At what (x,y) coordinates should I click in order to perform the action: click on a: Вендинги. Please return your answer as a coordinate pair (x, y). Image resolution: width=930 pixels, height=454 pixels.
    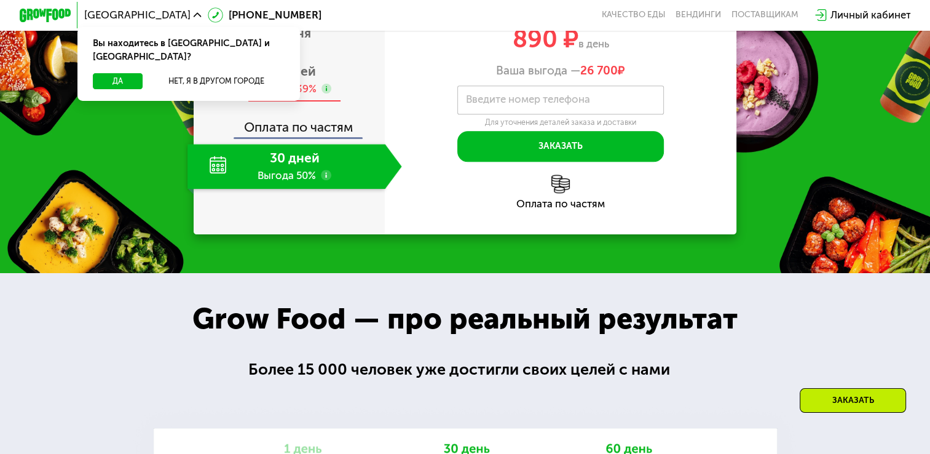
    Looking at the image, I should click on (698, 15).